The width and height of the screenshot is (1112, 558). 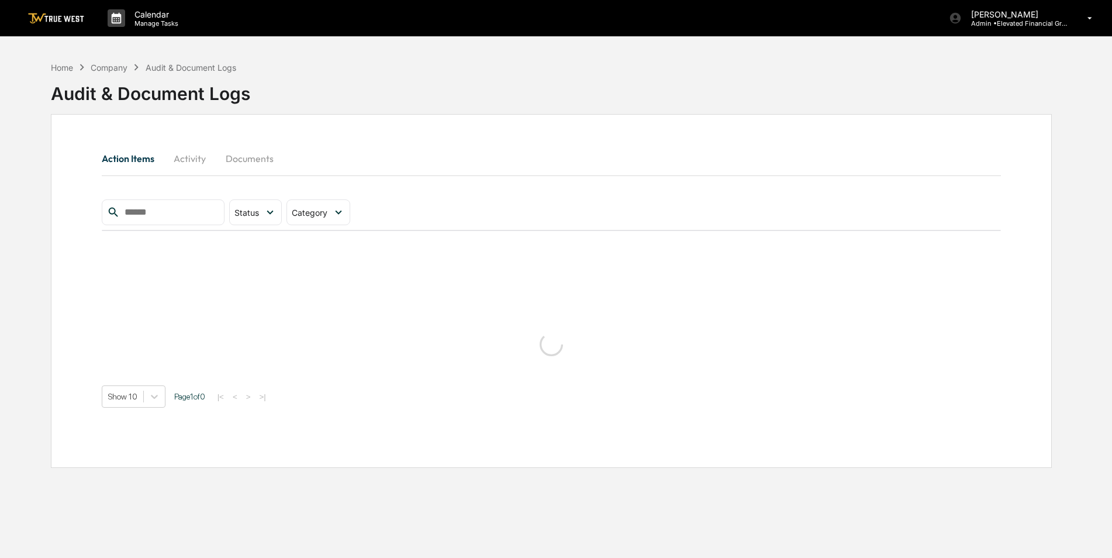 What do you see at coordinates (62, 67) in the screenshot?
I see `div: Home` at bounding box center [62, 67].